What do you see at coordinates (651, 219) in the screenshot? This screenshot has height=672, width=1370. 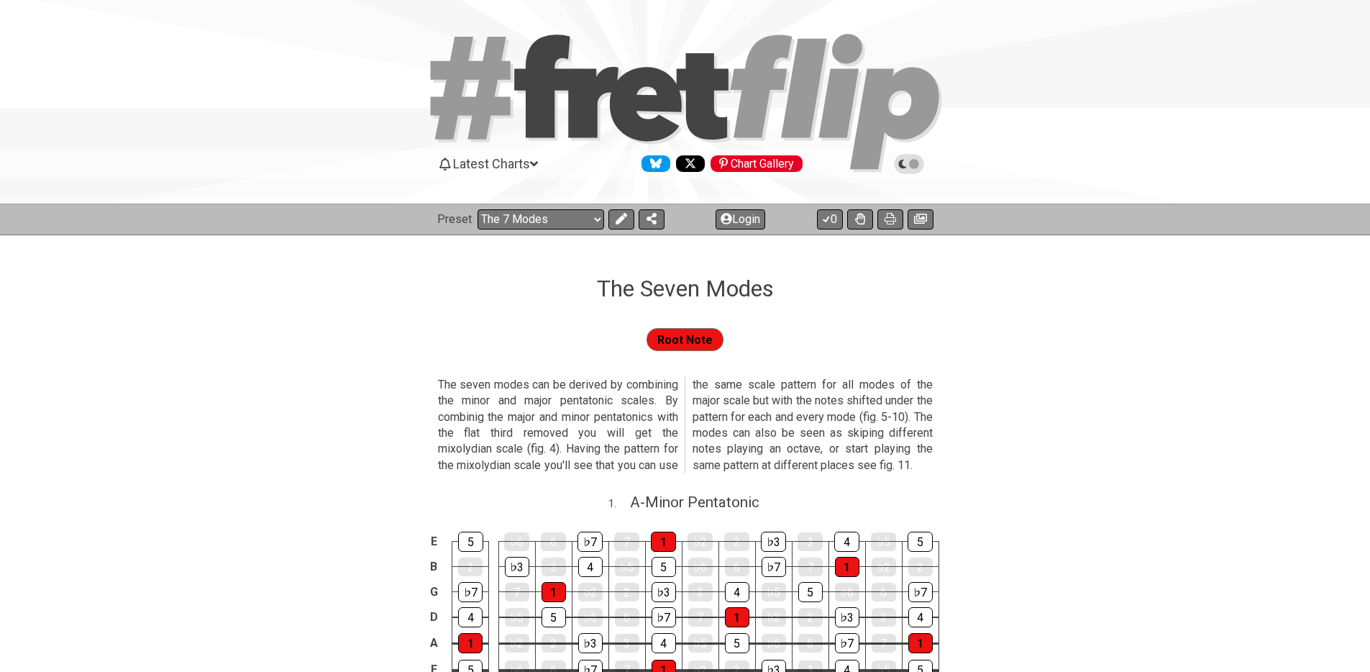 I see `button: Share Preset` at bounding box center [651, 219].